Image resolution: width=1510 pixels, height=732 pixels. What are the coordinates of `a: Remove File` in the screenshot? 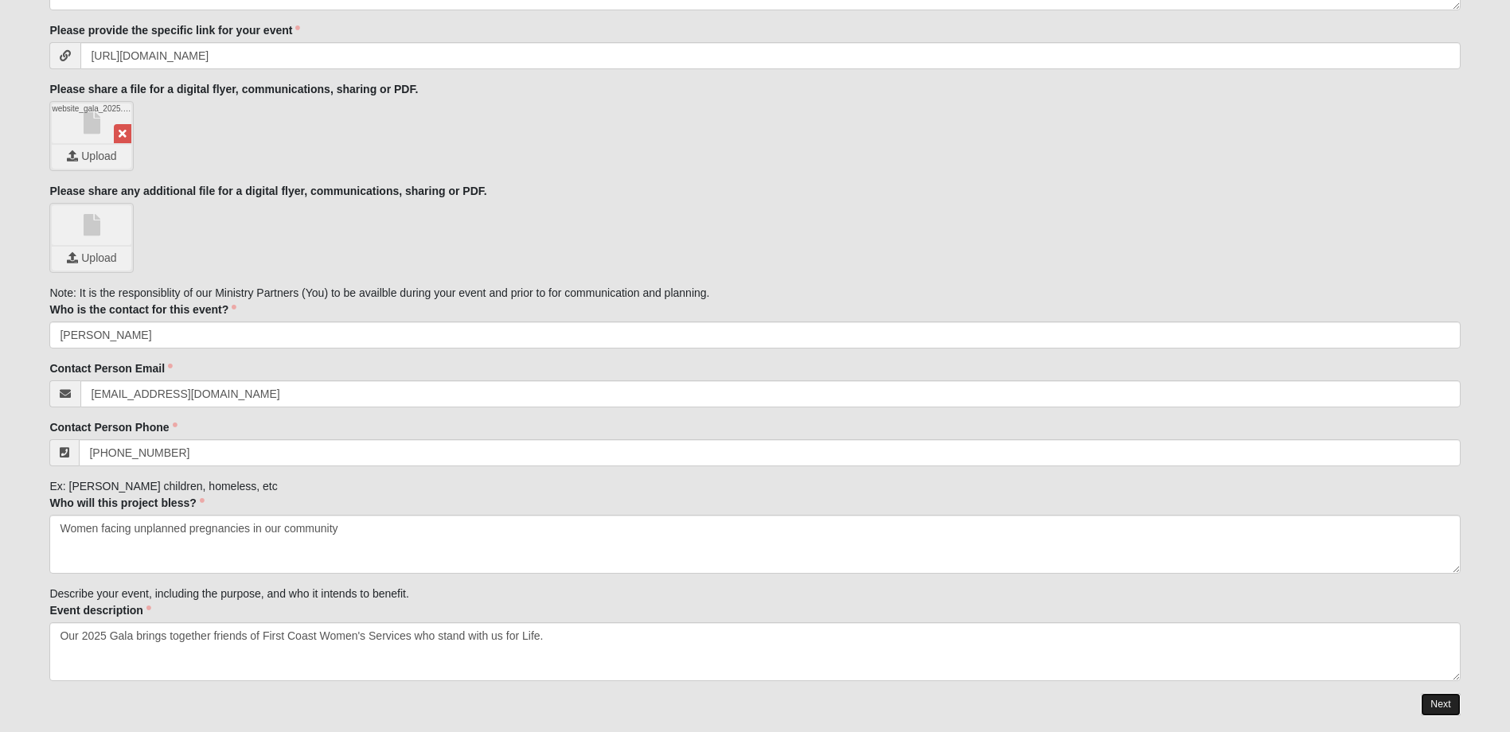 It's located at (123, 134).